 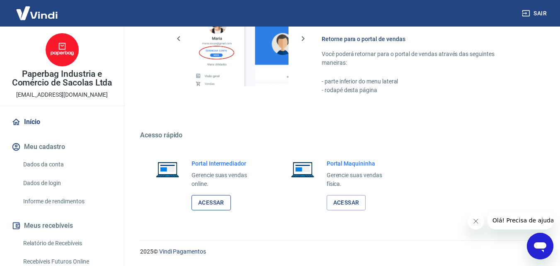 I want to click on p: Paperbag Industria e Comércio de Sacolas Ltda, so click(x=62, y=78).